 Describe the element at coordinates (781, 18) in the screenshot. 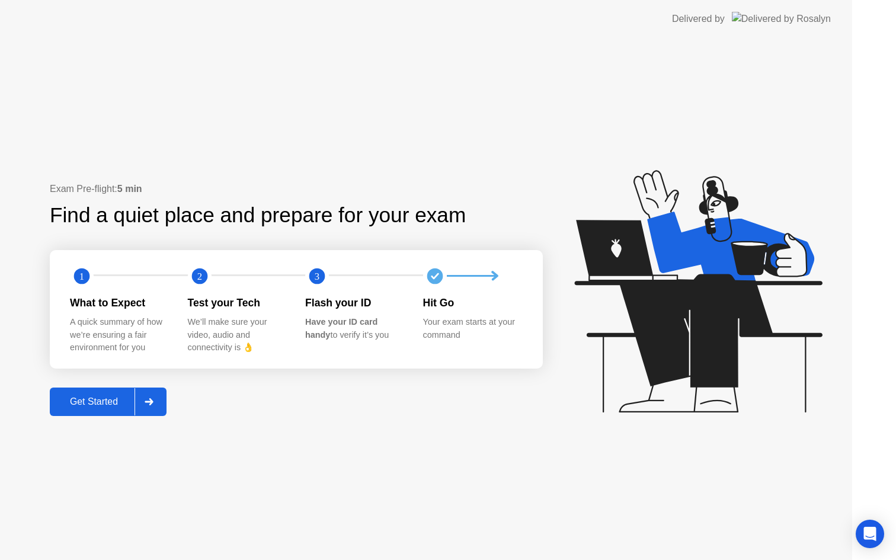

I see `img: Delivered by Rosalyn` at that location.